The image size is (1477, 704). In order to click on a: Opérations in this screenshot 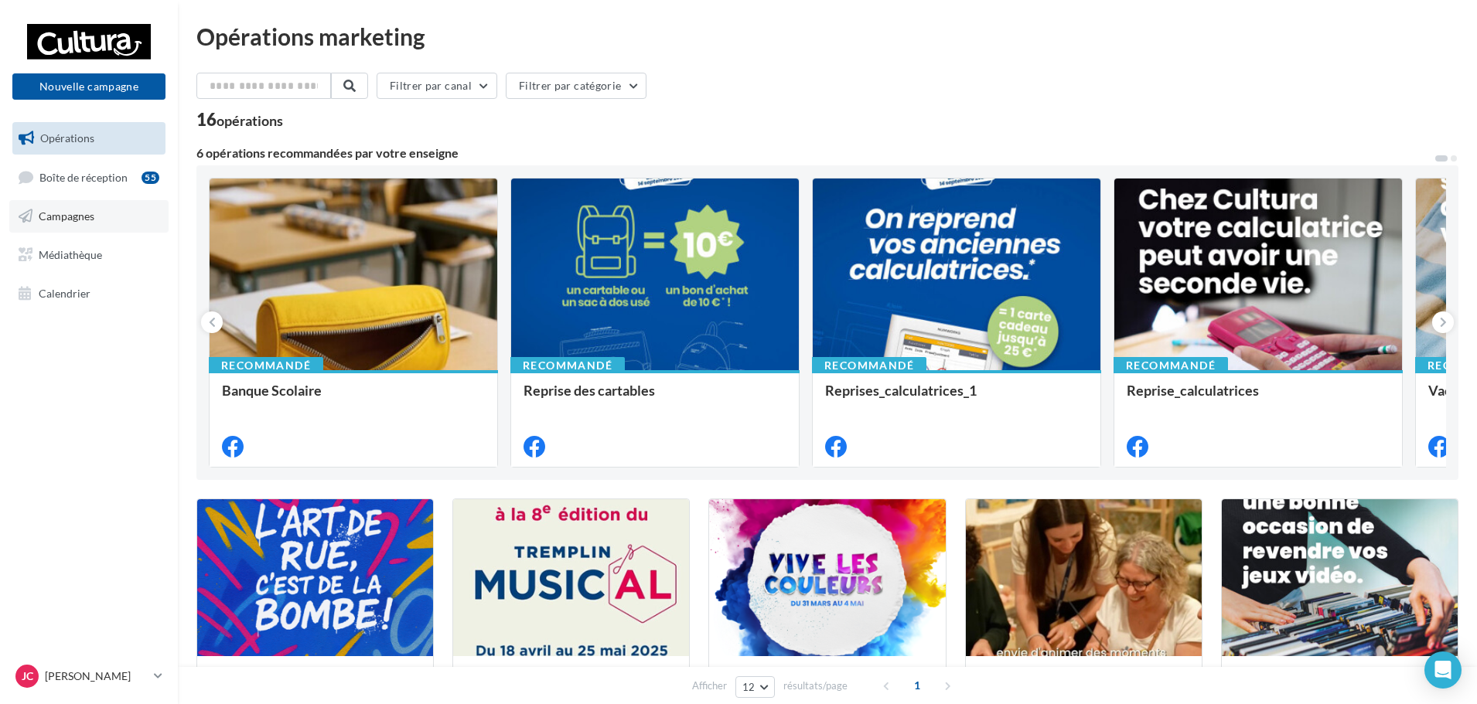, I will do `click(89, 138)`.